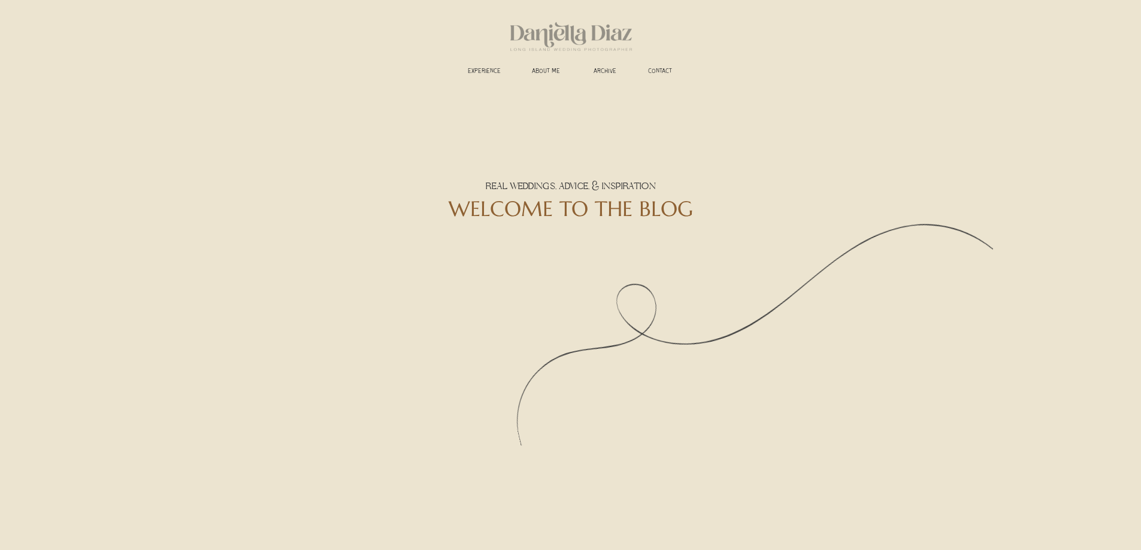 The width and height of the screenshot is (1141, 550). Describe the element at coordinates (660, 72) in the screenshot. I see `h3: CONTACT` at that location.